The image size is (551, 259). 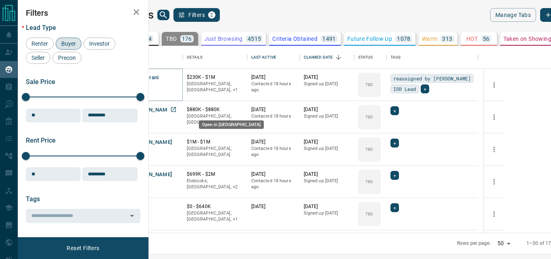 What do you see at coordinates (155, 57) in the screenshot?
I see `div: Name` at bounding box center [155, 57].